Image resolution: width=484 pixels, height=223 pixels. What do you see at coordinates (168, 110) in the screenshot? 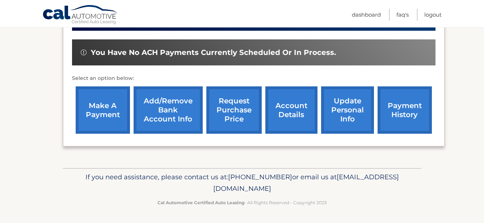
I see `a: Add/Remove bank account info` at bounding box center [168, 110].